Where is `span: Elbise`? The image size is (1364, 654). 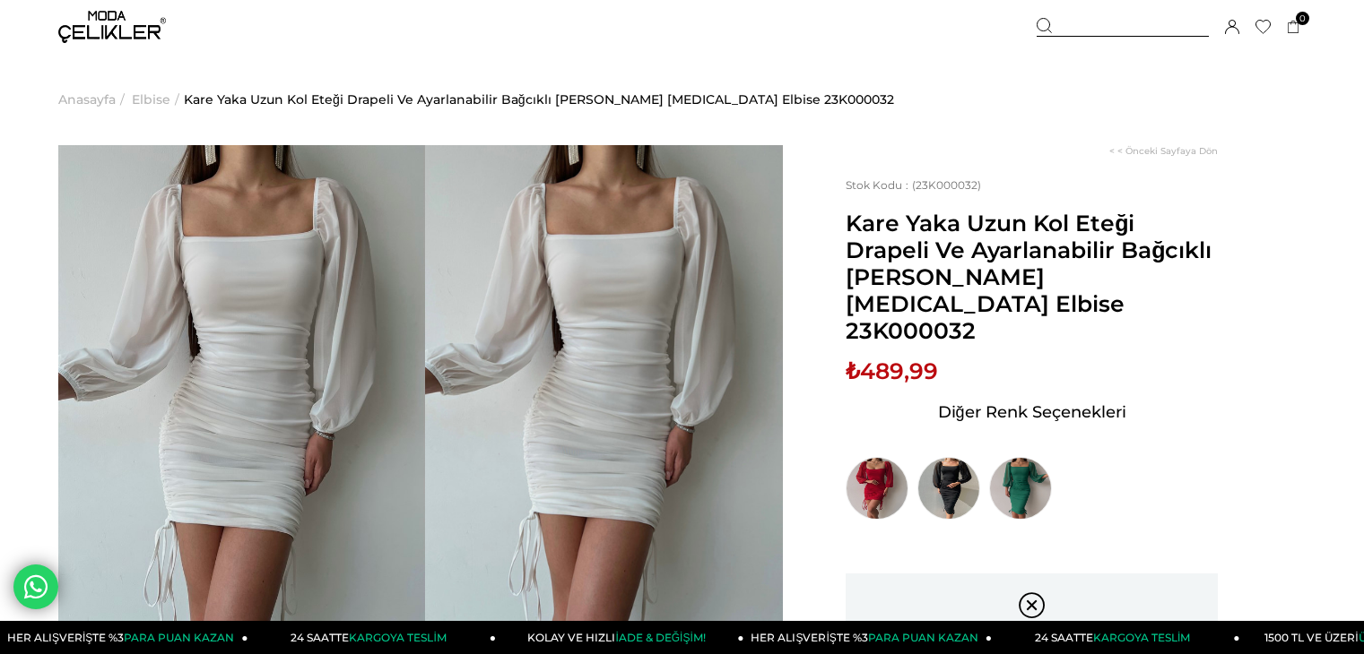 span: Elbise is located at coordinates (151, 100).